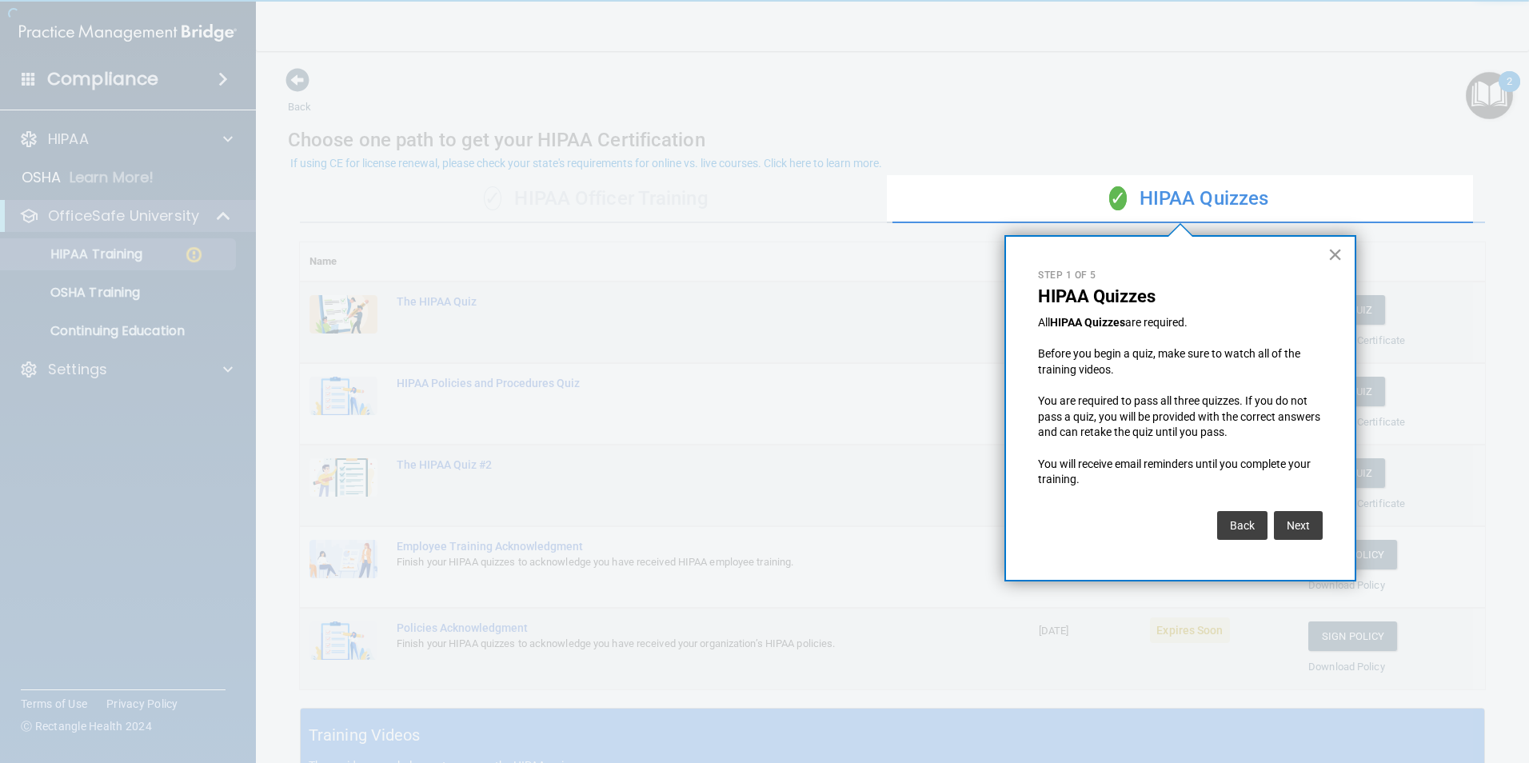  I want to click on button: Close, so click(1335, 254).